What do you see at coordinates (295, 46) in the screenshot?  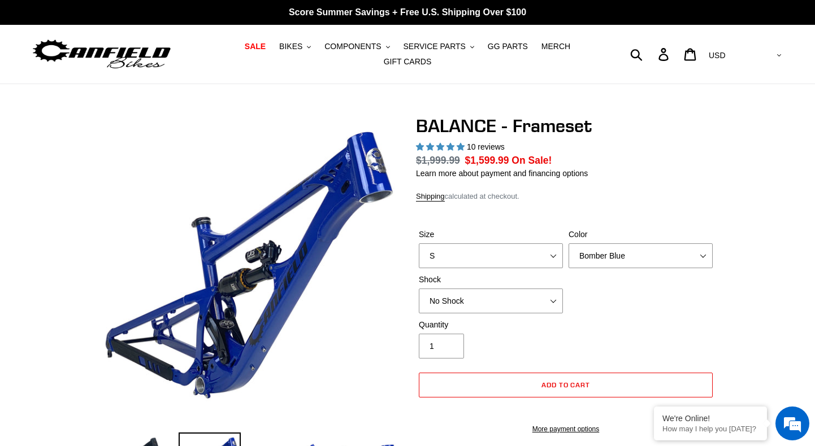 I see `button: BIKES` at bounding box center [295, 46].